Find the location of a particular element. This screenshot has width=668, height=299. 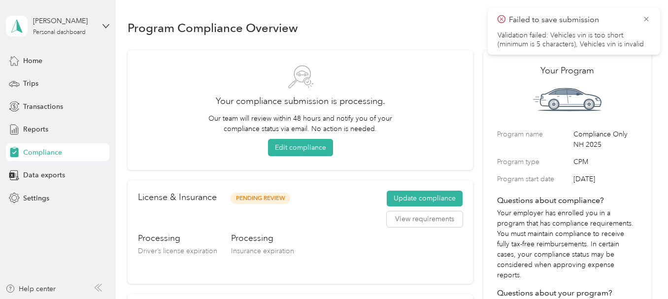

span: Driver’s license expiration is located at coordinates (177, 251).